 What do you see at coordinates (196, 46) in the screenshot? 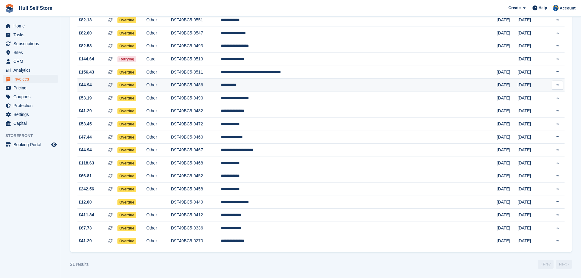
I see `td: D9F49BC5-0493` at bounding box center [196, 46].